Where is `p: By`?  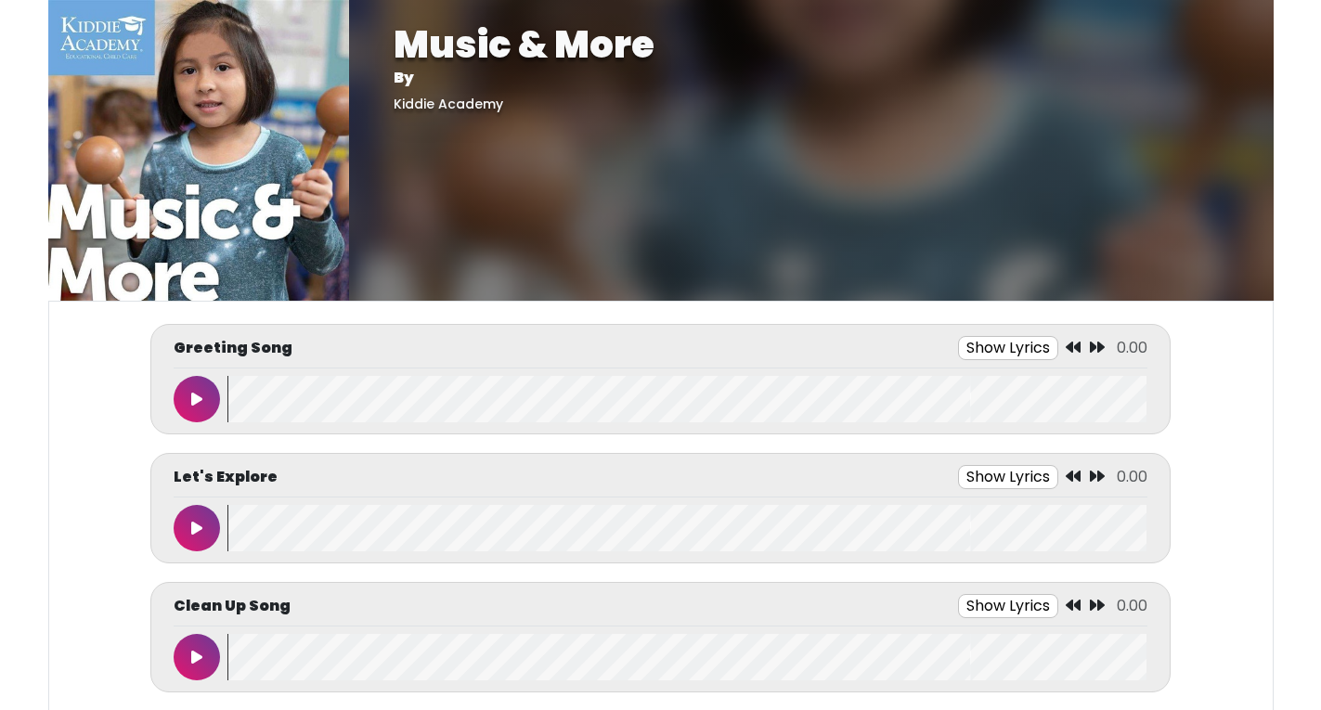
p: By is located at coordinates (812, 78).